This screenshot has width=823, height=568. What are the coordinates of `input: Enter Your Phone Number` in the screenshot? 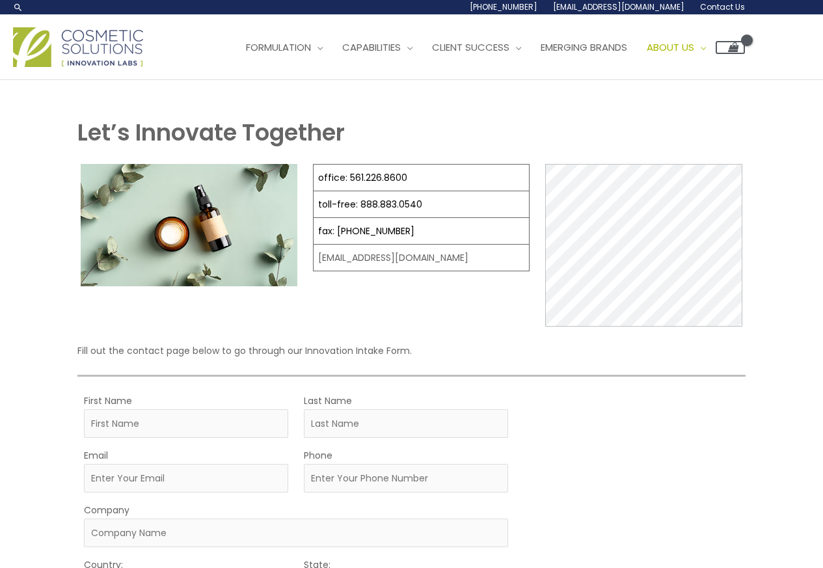 It's located at (406, 478).